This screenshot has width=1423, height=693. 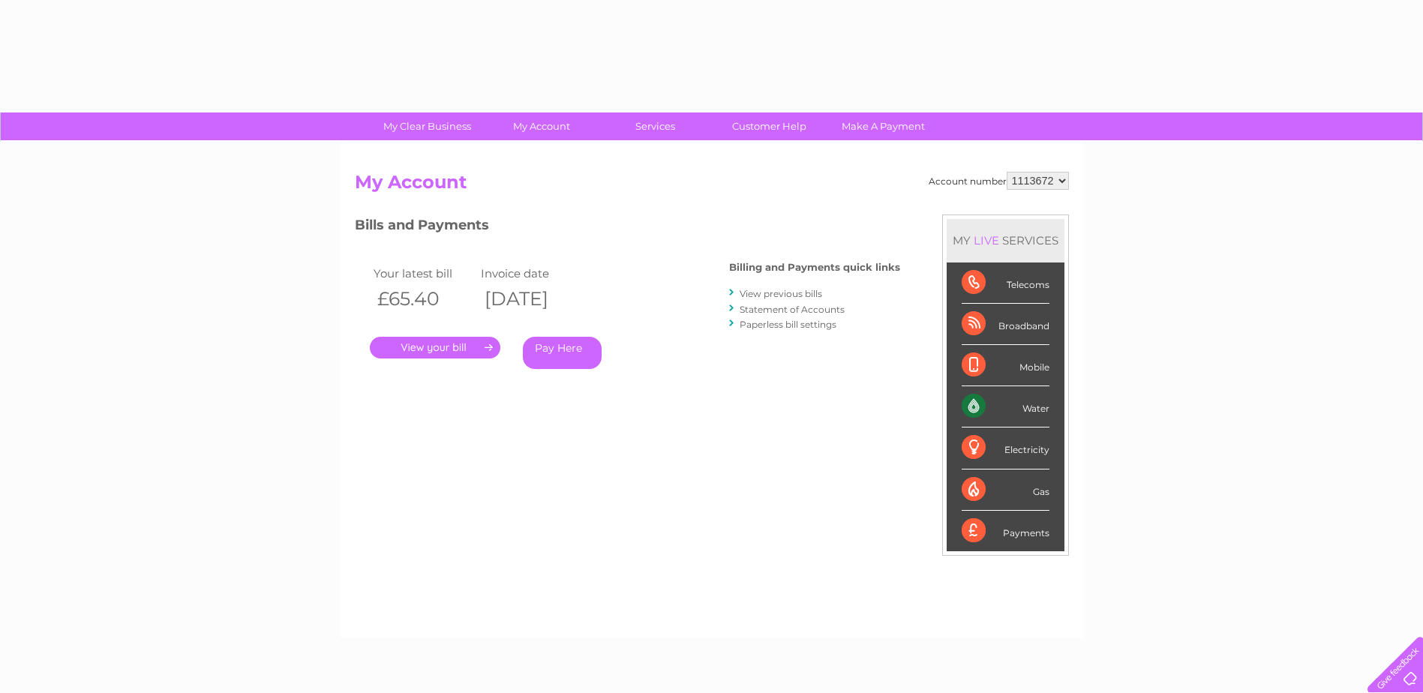 What do you see at coordinates (1005, 283) in the screenshot?
I see `div: Telecoms` at bounding box center [1005, 283].